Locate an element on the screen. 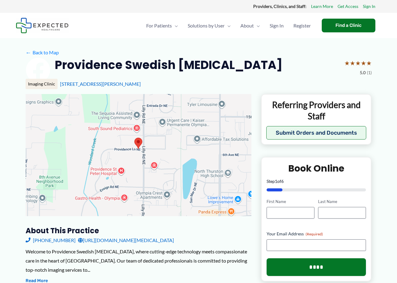 Image resolution: width=397 pixels, height=283 pixels. span: (1) is located at coordinates (369, 73).